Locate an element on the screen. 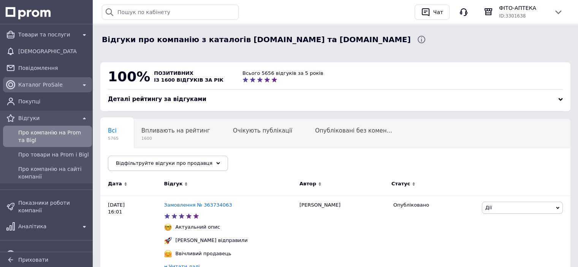 The image size is (578, 267). span: Покупці is located at coordinates (54, 101).